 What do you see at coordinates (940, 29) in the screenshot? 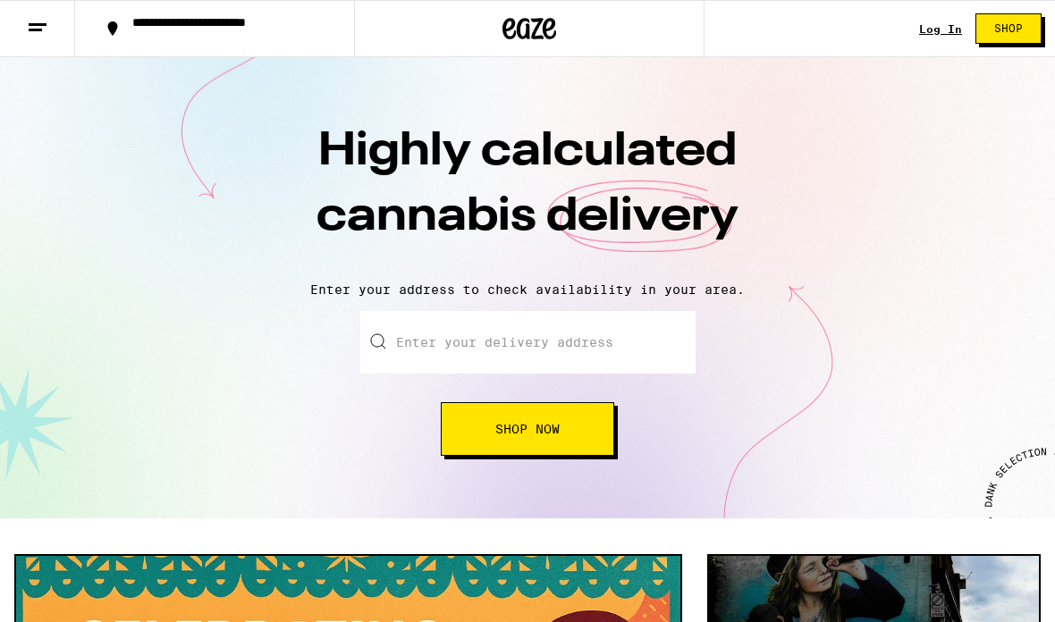
I see `a: Log In` at bounding box center [940, 29].